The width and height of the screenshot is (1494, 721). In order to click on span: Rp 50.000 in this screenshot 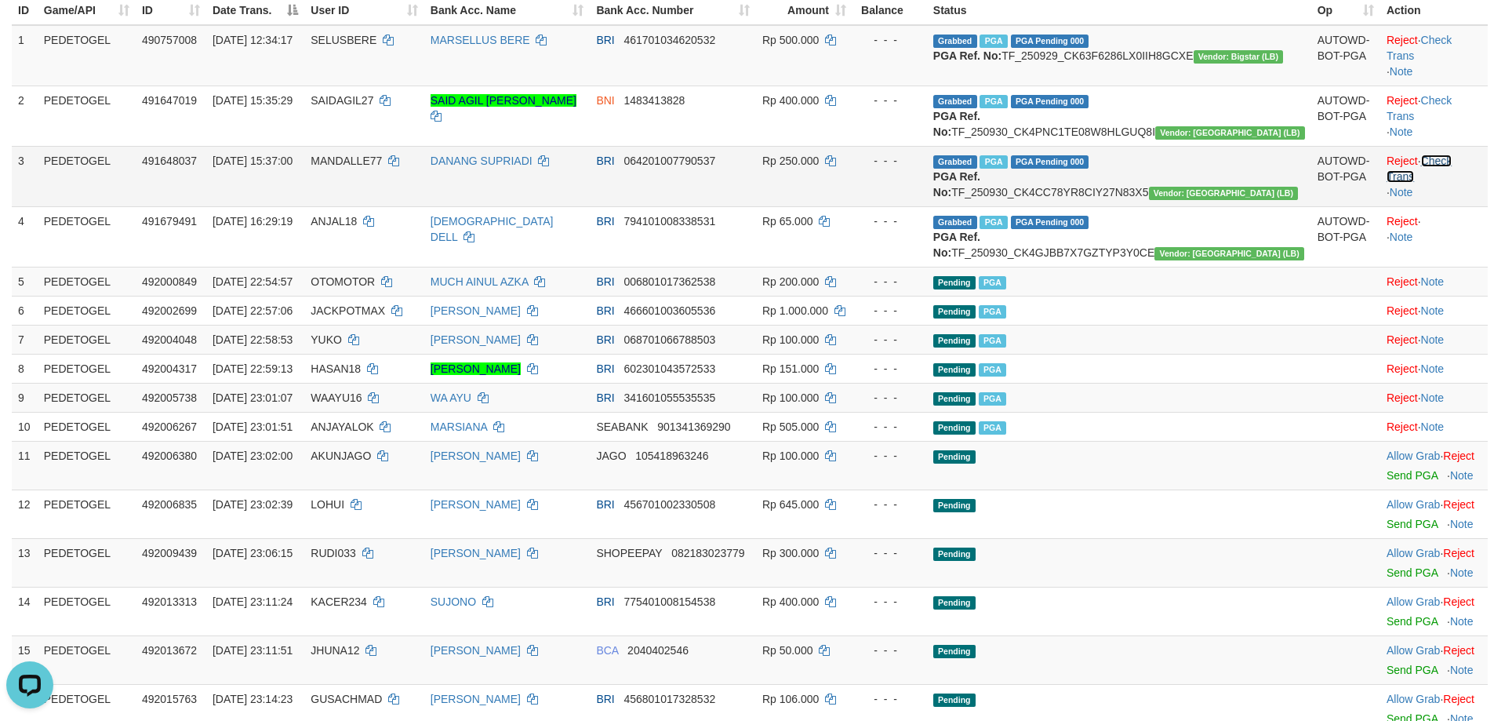, I will do `click(787, 650)`.